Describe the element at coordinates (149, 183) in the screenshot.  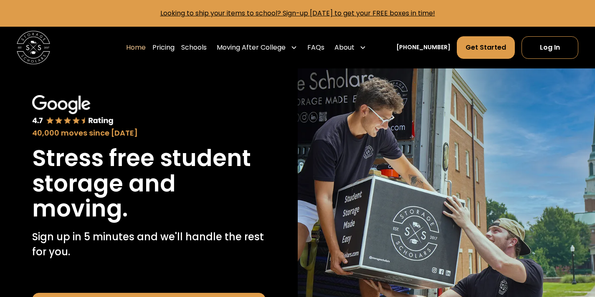
I see `h1: Stress free student storage and moving.` at that location.